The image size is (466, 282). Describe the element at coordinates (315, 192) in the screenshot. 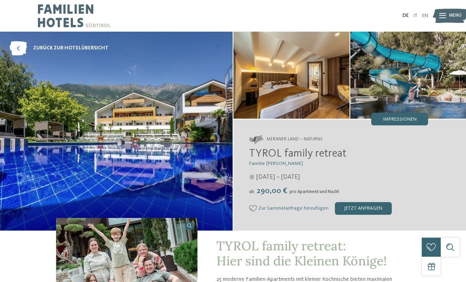

I see `span: pro Apartment und Nacht` at that location.